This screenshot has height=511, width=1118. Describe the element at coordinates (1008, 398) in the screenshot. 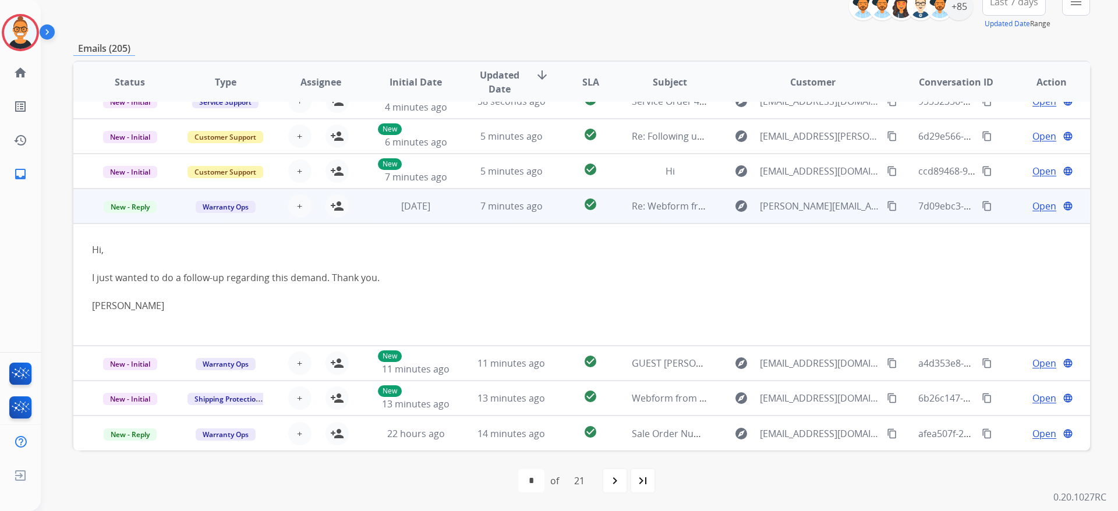

I see `span: 6b26c147-47b8-4d09-9848-93d5ef7604db` at that location.